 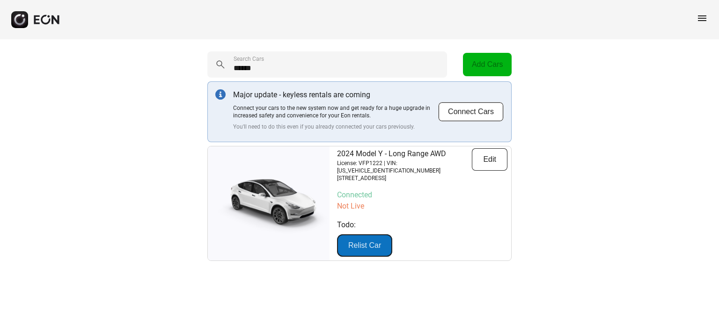 I want to click on p: Major update - keyless rentals are coming, so click(x=336, y=95).